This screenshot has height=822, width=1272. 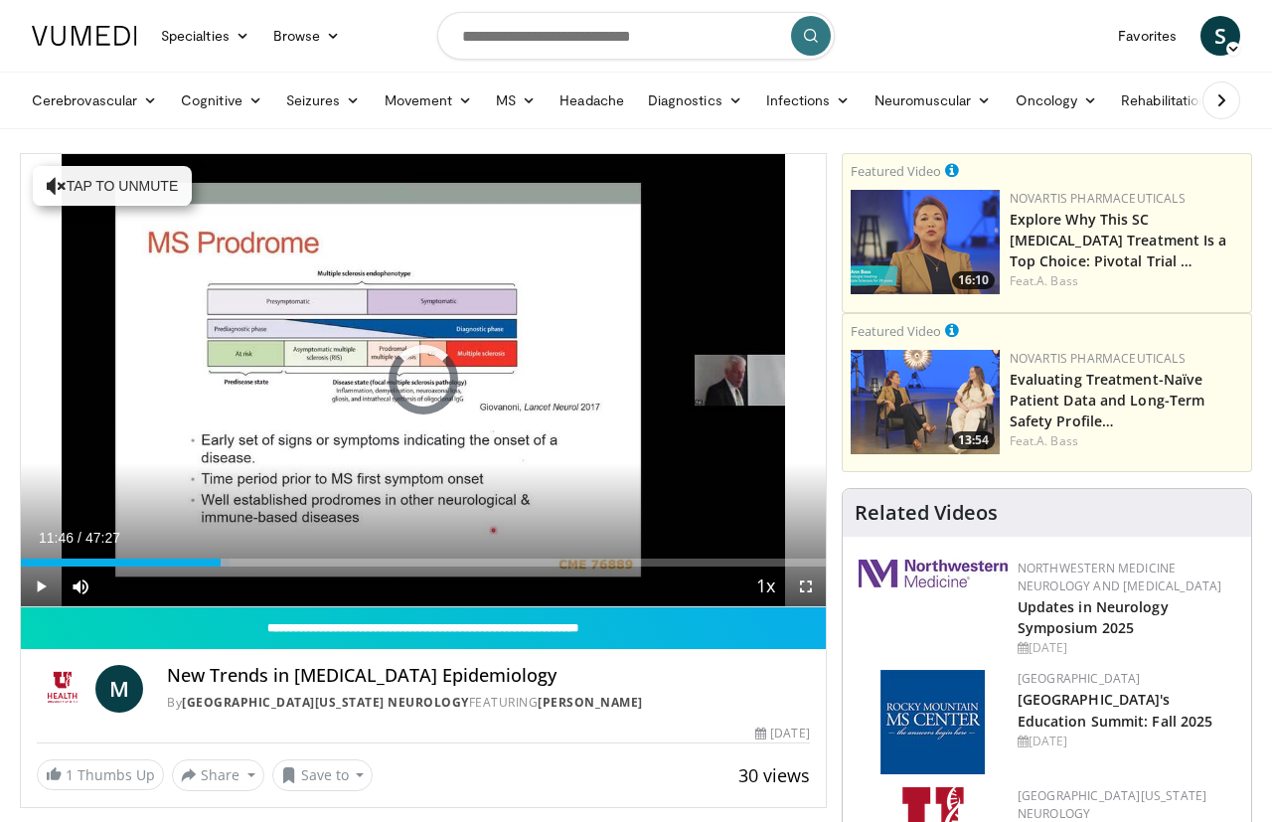 What do you see at coordinates (80, 586) in the screenshot?
I see `button: Mute` at bounding box center [80, 586].